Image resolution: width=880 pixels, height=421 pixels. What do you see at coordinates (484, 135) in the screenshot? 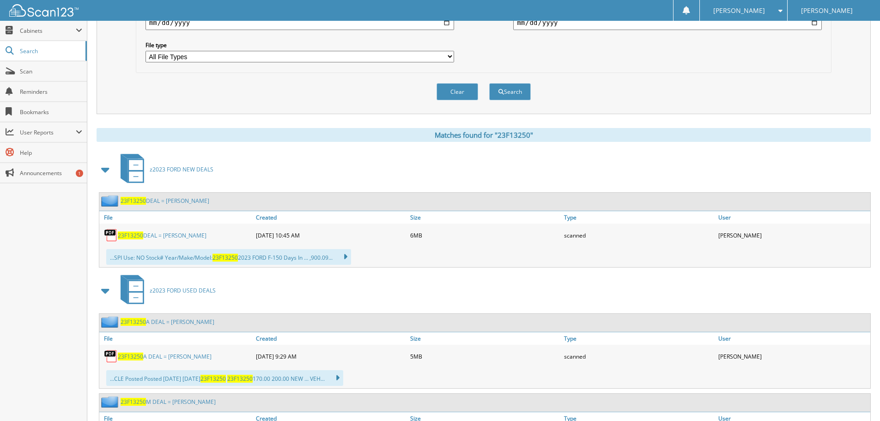
I see `div: Matches found for "23F13250"` at bounding box center [484, 135].